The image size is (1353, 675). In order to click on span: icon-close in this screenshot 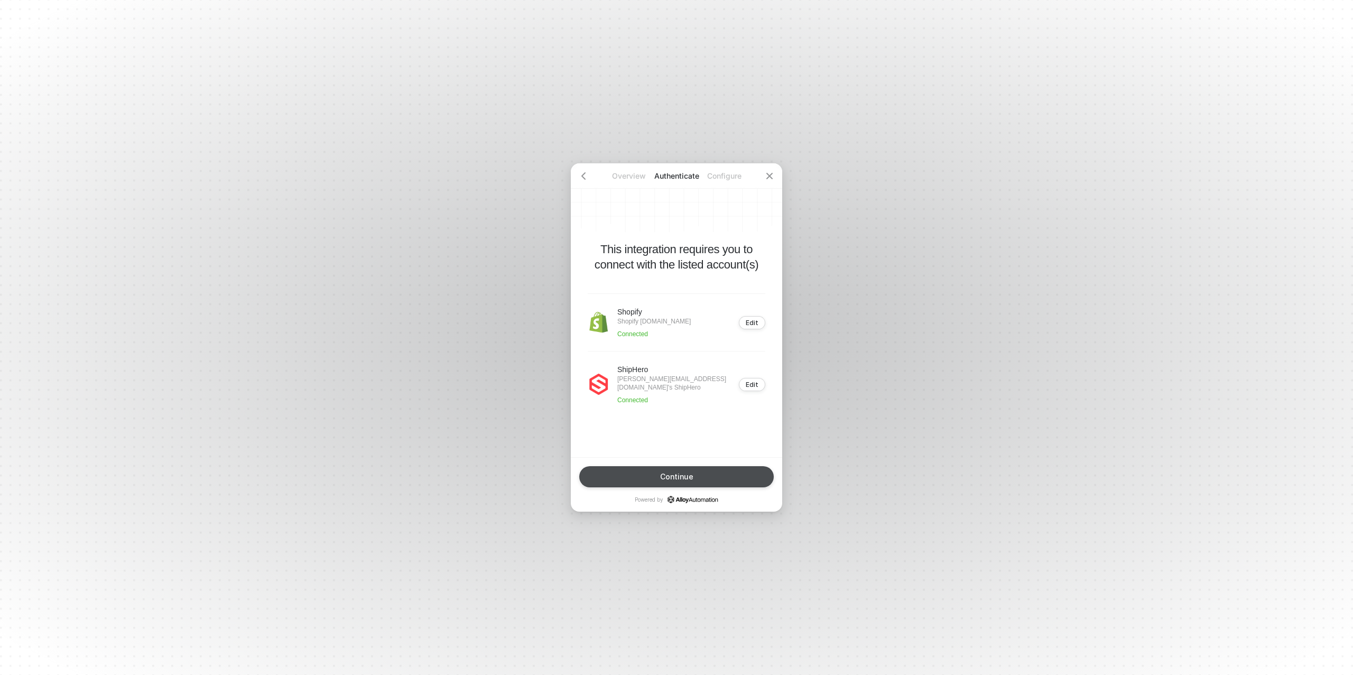, I will do `click(770, 176)`.